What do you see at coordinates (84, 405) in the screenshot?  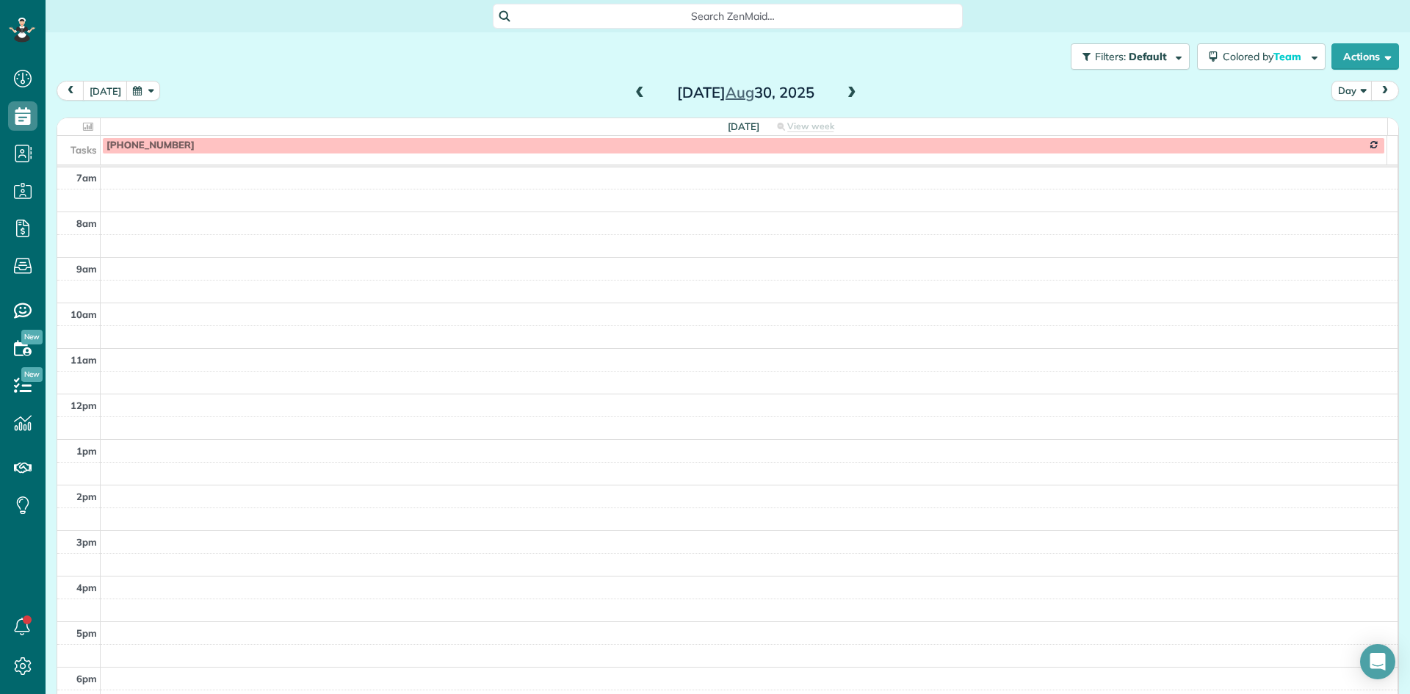 I see `span: 12pm` at bounding box center [84, 405].